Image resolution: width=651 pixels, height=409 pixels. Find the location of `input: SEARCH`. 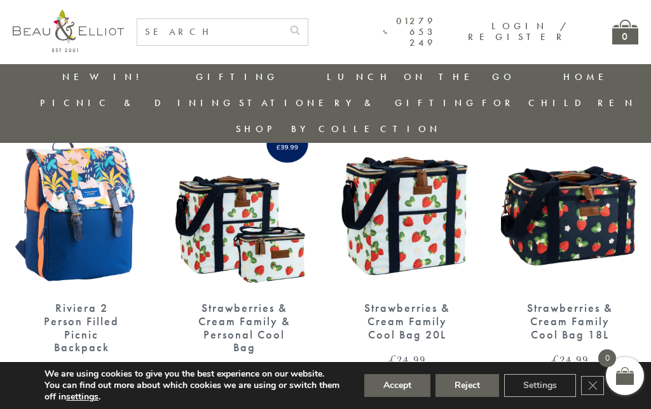

input: SEARCH is located at coordinates (210, 32).